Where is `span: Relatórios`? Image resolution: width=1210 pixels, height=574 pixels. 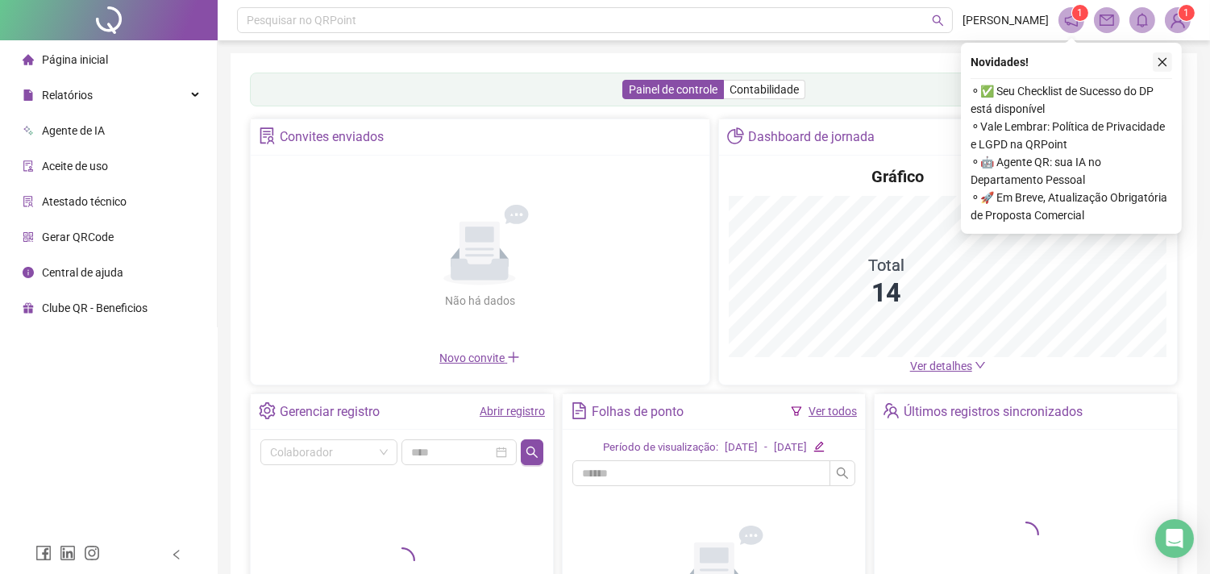
span: Relatórios is located at coordinates (67, 95).